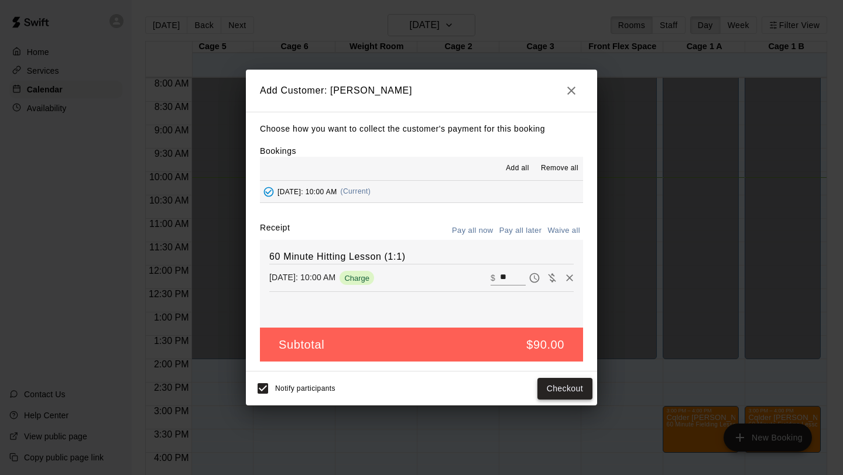 The image size is (843, 475). I want to click on button: Pay all now, so click(472, 231).